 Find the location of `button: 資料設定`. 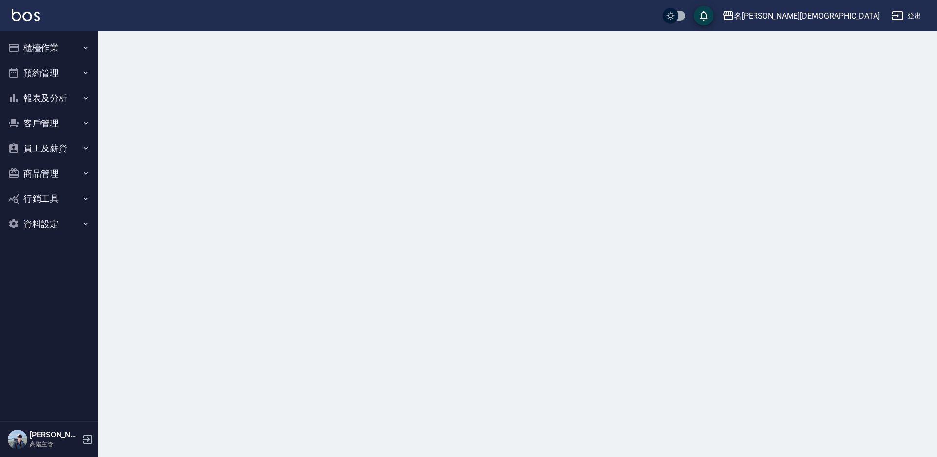

button: 資料設定 is located at coordinates (49, 224).